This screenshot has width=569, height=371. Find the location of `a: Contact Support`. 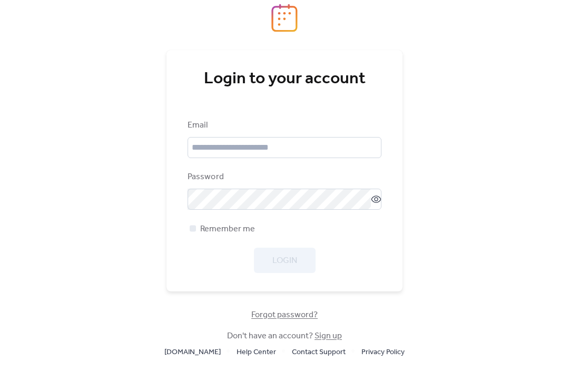

a: Contact Support is located at coordinates (319, 352).